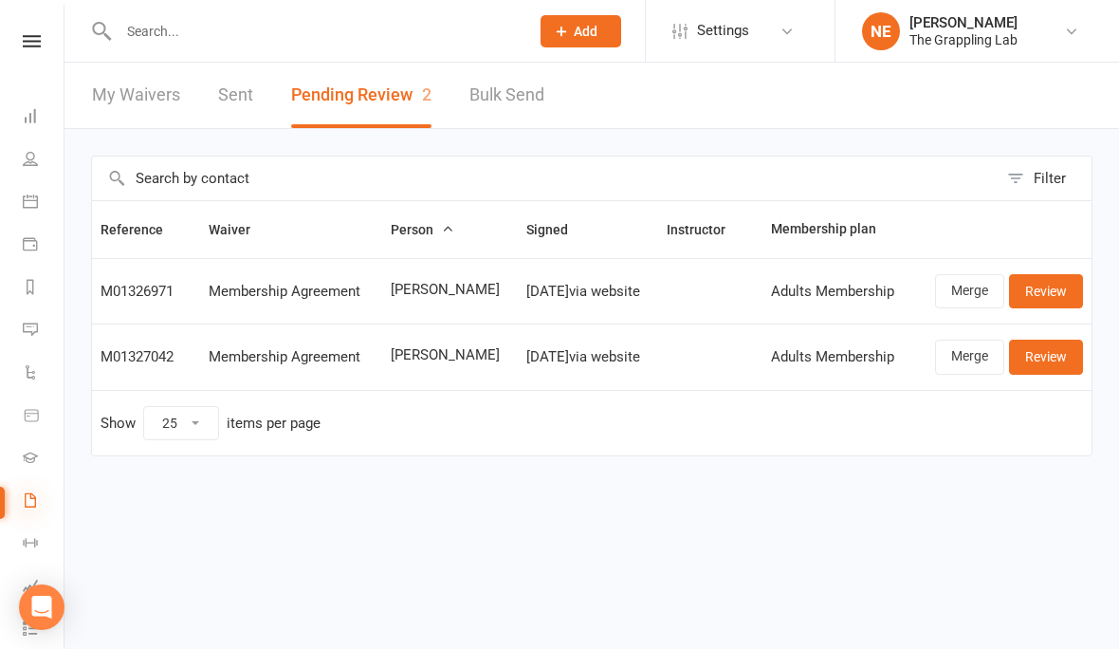 The image size is (1119, 649). Describe the element at coordinates (136, 95) in the screenshot. I see `a: My Waivers` at that location.